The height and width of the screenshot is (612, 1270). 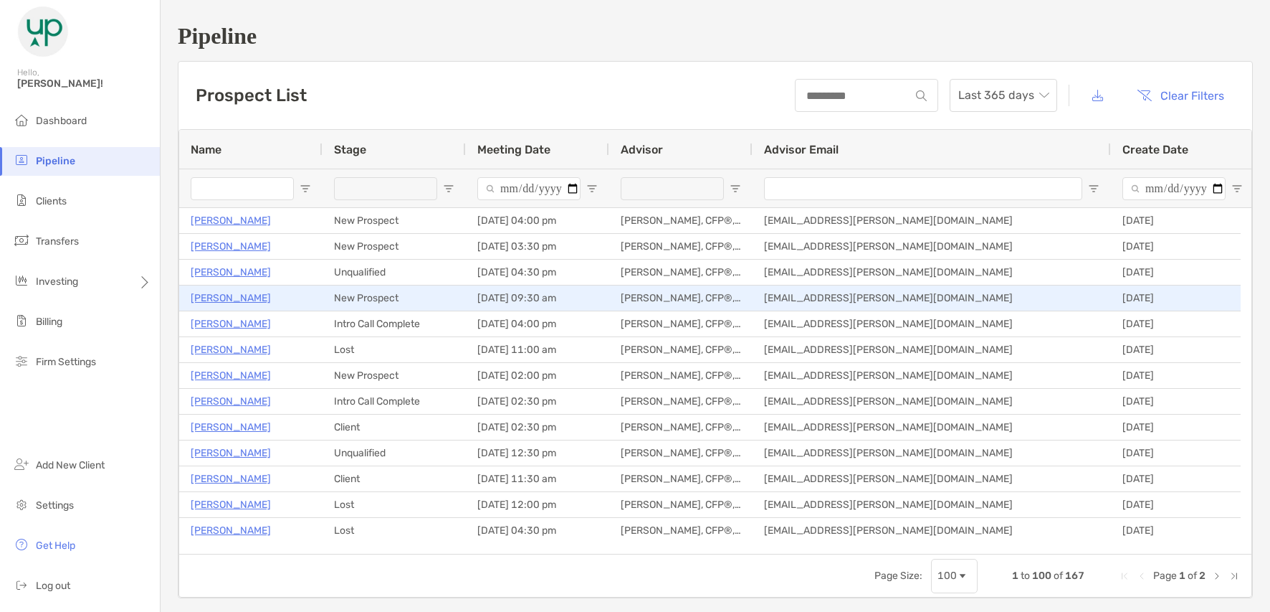 I want to click on span: Settings, so click(x=54, y=505).